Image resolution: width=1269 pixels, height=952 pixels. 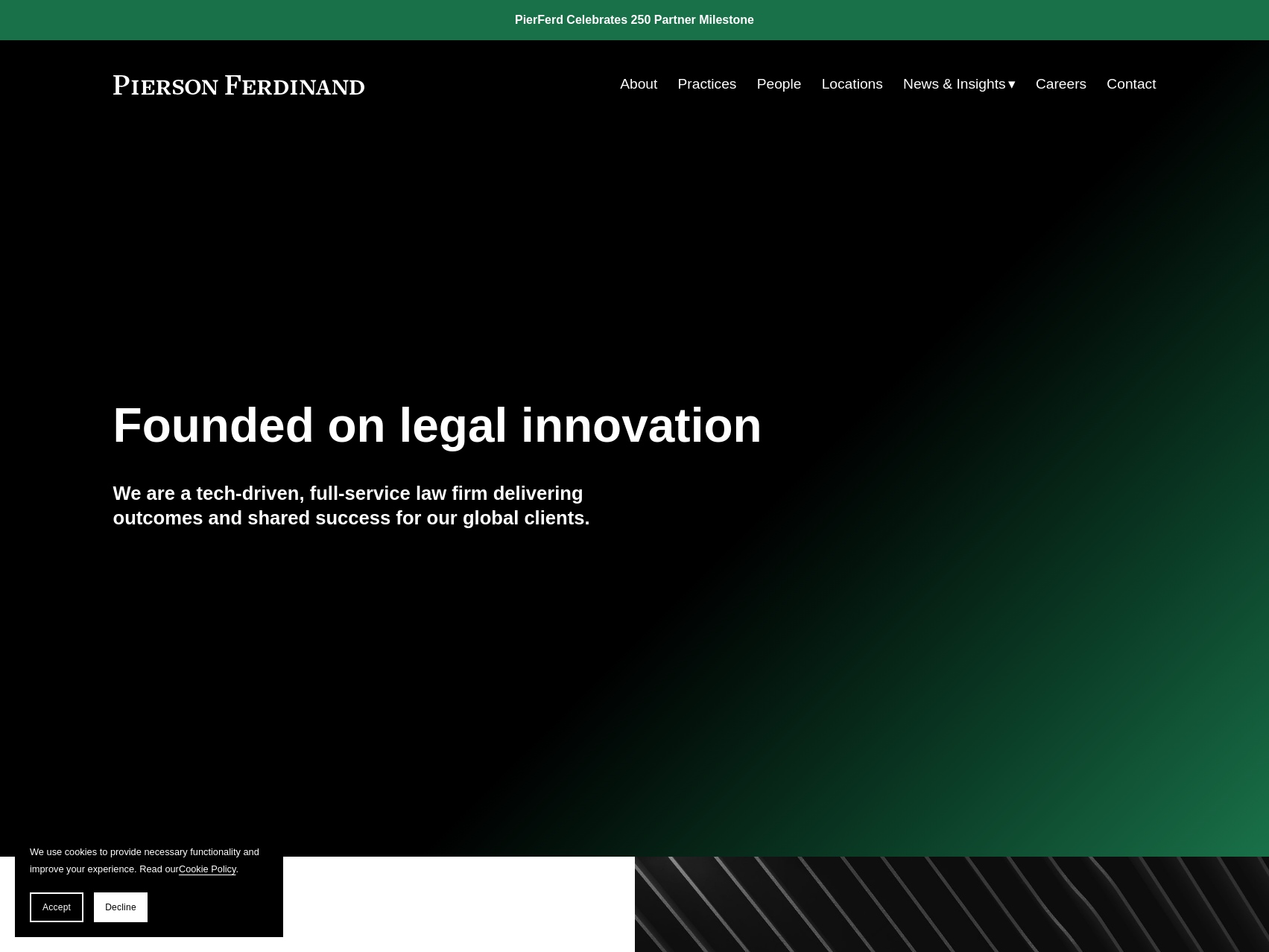 I want to click on h1: Founded on legal innovation, so click(x=548, y=425).